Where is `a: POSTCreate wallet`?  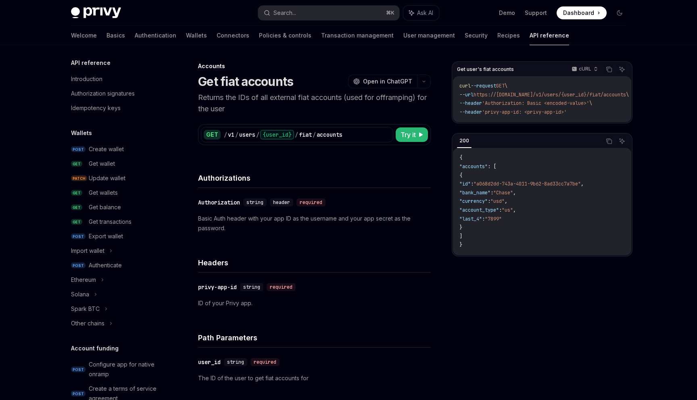
a: POSTCreate wallet is located at coordinates (116, 149).